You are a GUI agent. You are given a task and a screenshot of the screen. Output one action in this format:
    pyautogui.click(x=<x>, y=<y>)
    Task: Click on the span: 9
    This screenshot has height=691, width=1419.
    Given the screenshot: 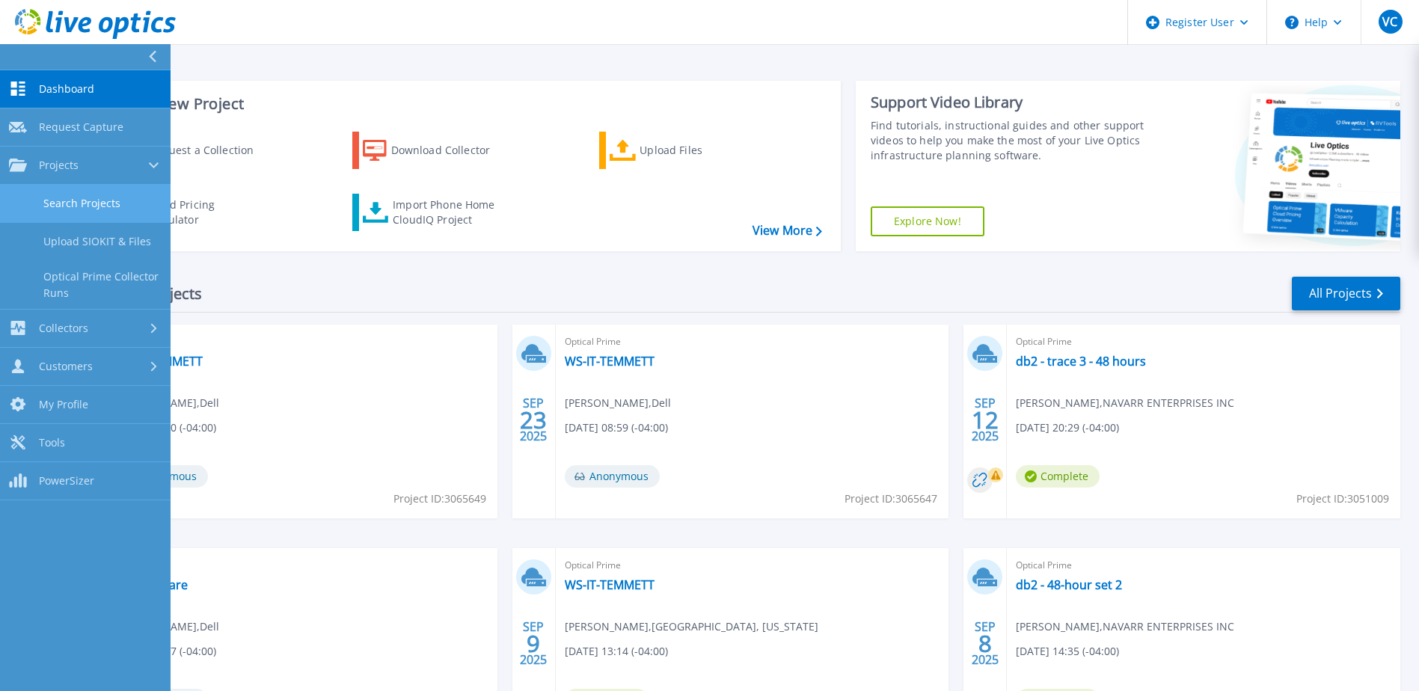 What is the action you would take?
    pyautogui.click(x=533, y=643)
    